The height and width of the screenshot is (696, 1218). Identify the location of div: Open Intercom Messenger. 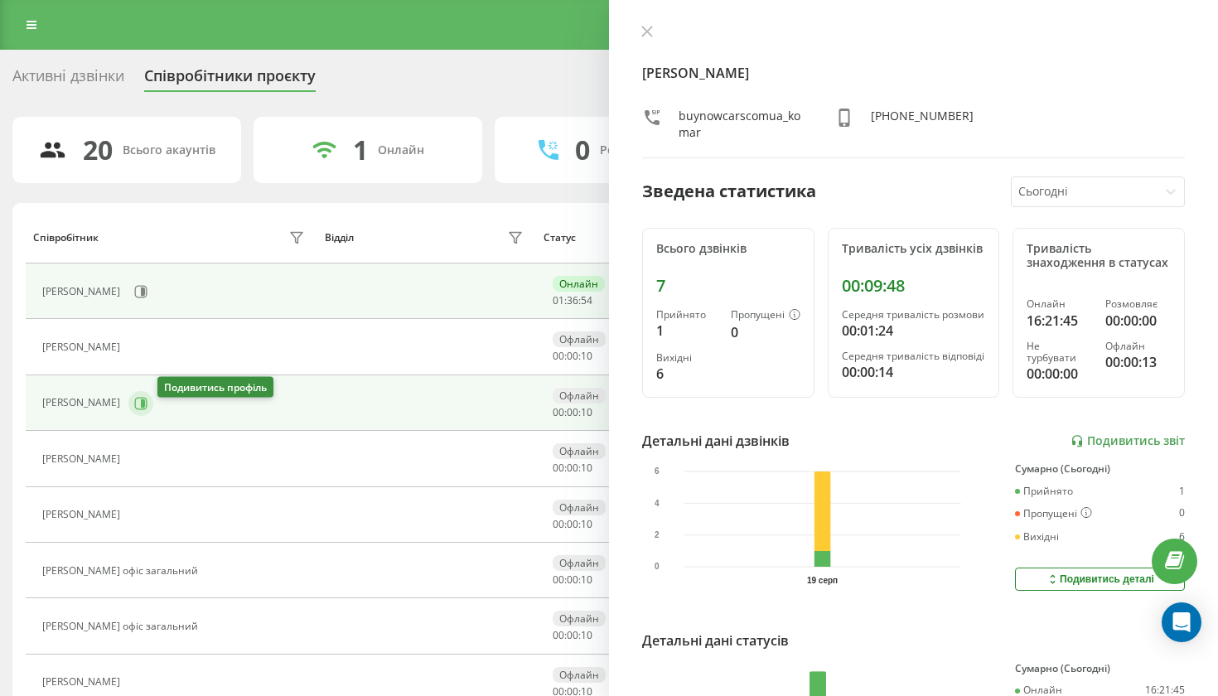
(1181, 622).